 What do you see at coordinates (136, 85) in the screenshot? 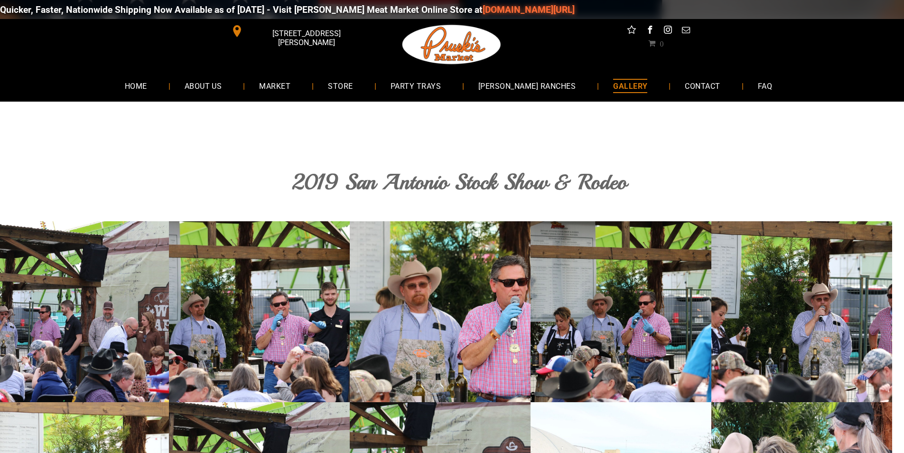
I see `a: HOME` at bounding box center [136, 85].